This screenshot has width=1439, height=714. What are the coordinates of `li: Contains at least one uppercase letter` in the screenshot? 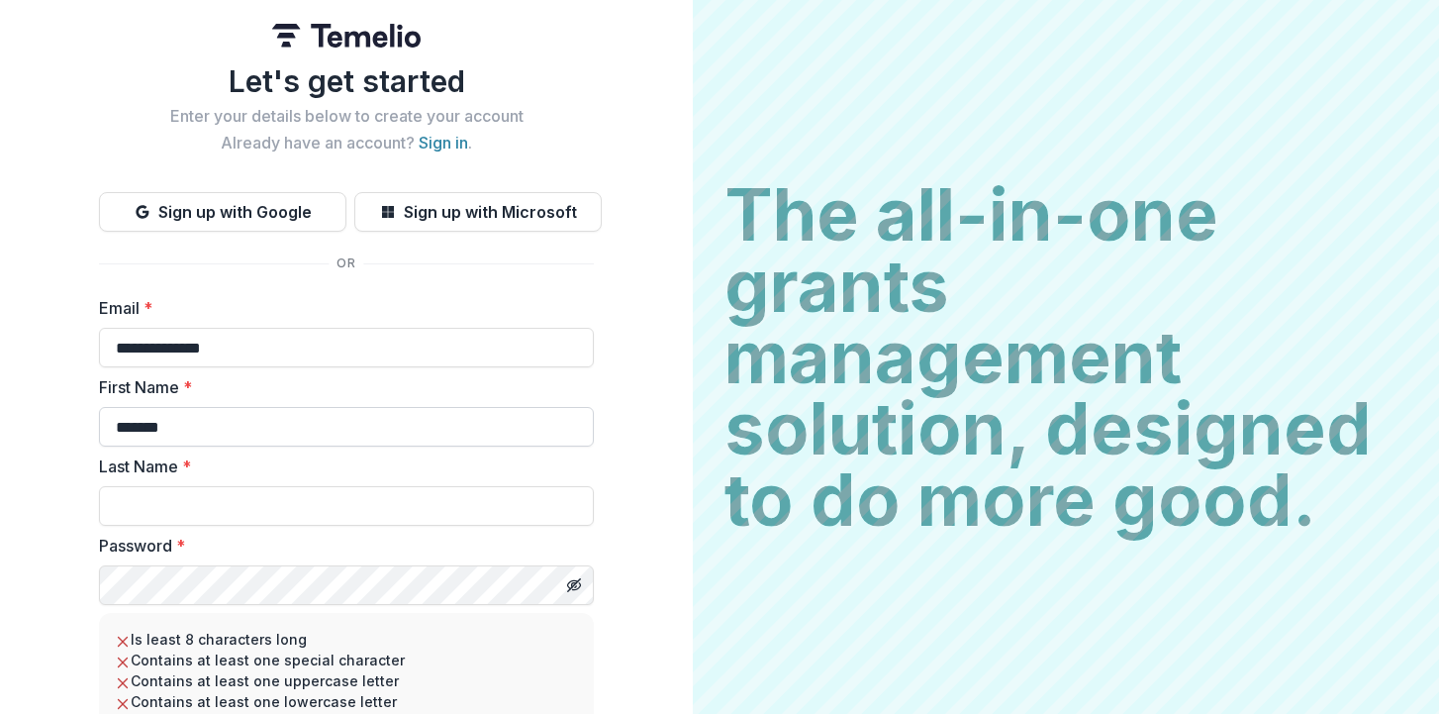 It's located at (346, 680).